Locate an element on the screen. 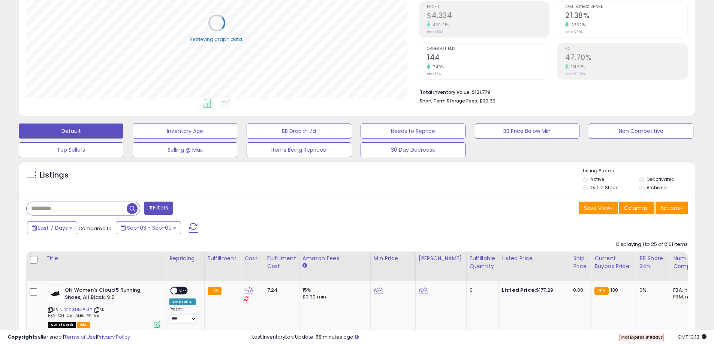 Image resolution: width=714 pixels, height=345 pixels. div: Min Price is located at coordinates (393, 258).